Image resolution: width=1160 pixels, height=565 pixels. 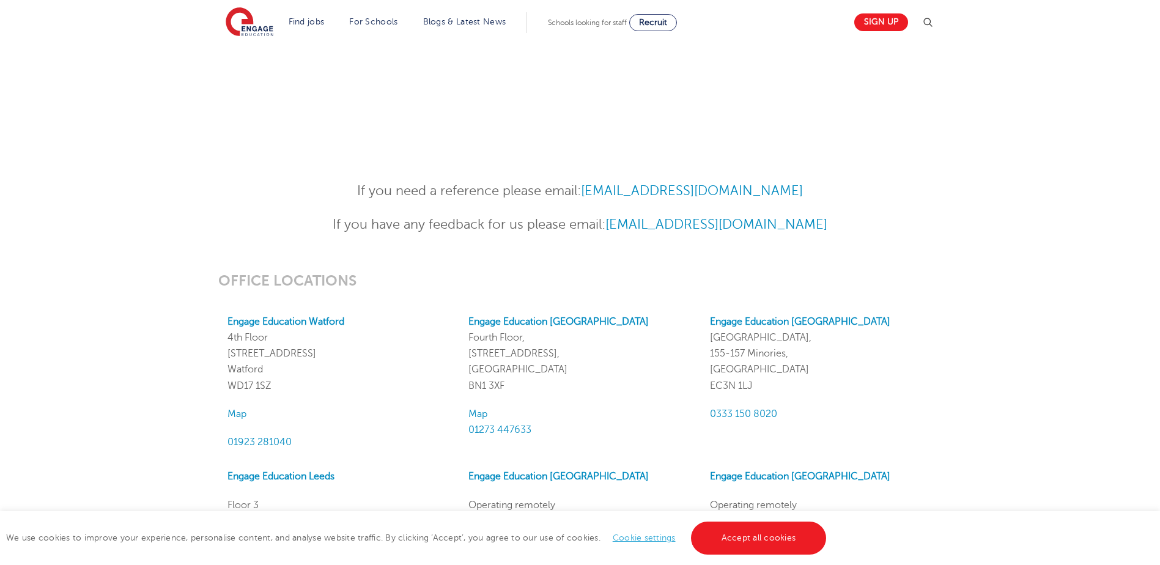 What do you see at coordinates (306, 21) in the screenshot?
I see `a: Find jobs` at bounding box center [306, 21].